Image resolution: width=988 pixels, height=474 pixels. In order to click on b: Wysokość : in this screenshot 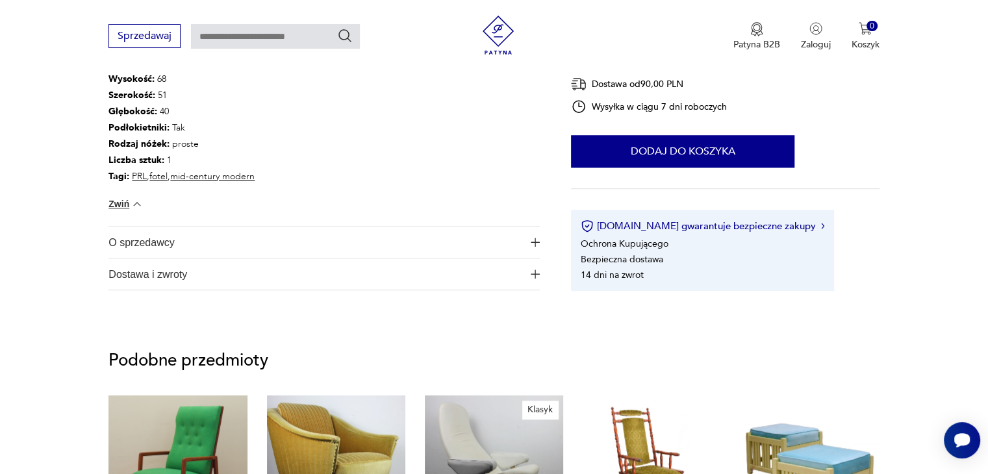, I will do `click(131, 79)`.